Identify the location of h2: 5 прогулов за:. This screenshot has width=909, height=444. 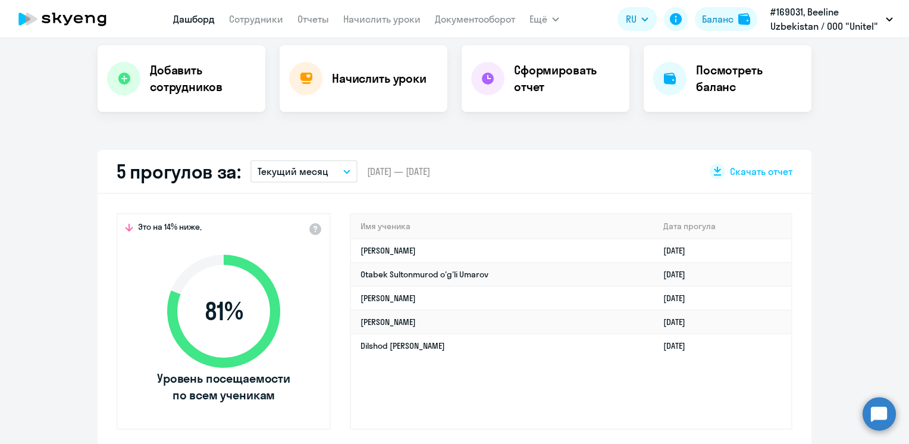
(179, 171).